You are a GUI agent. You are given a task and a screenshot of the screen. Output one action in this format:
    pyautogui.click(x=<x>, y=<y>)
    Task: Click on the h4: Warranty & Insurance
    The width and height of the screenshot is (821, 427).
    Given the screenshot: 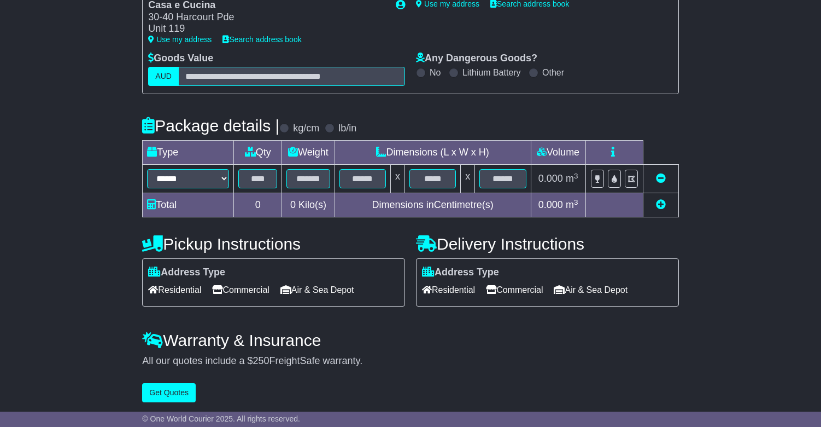 What is the action you would take?
    pyautogui.click(x=410, y=340)
    